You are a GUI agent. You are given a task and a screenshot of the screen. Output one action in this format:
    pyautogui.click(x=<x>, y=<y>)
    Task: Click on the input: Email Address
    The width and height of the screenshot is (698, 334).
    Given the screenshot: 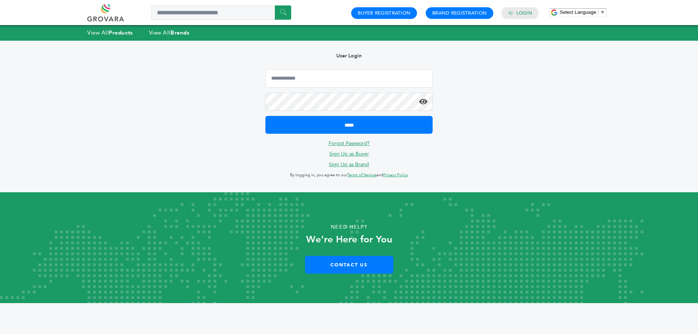 What is the action you would take?
    pyautogui.click(x=349, y=79)
    